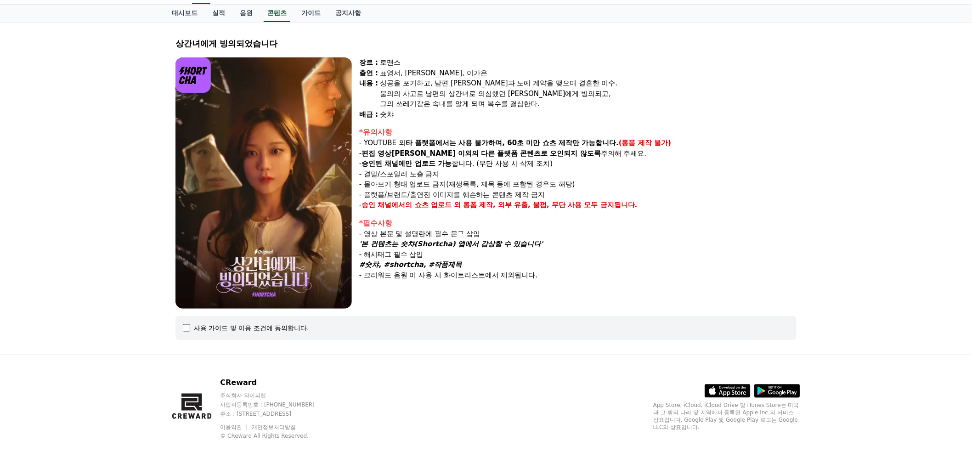  What do you see at coordinates (368, 114) in the screenshot?
I see `div: 배급 :` at bounding box center [368, 114].